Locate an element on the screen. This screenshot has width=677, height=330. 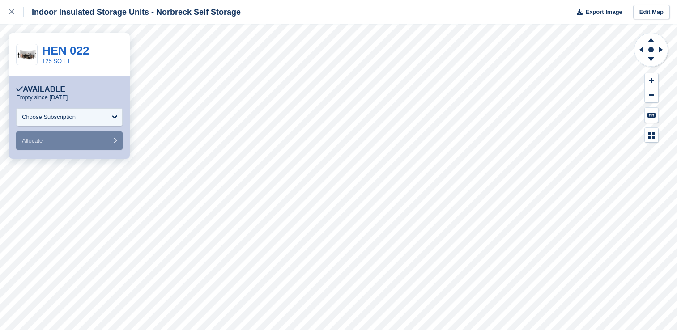
button: Allocate is located at coordinates (69, 141).